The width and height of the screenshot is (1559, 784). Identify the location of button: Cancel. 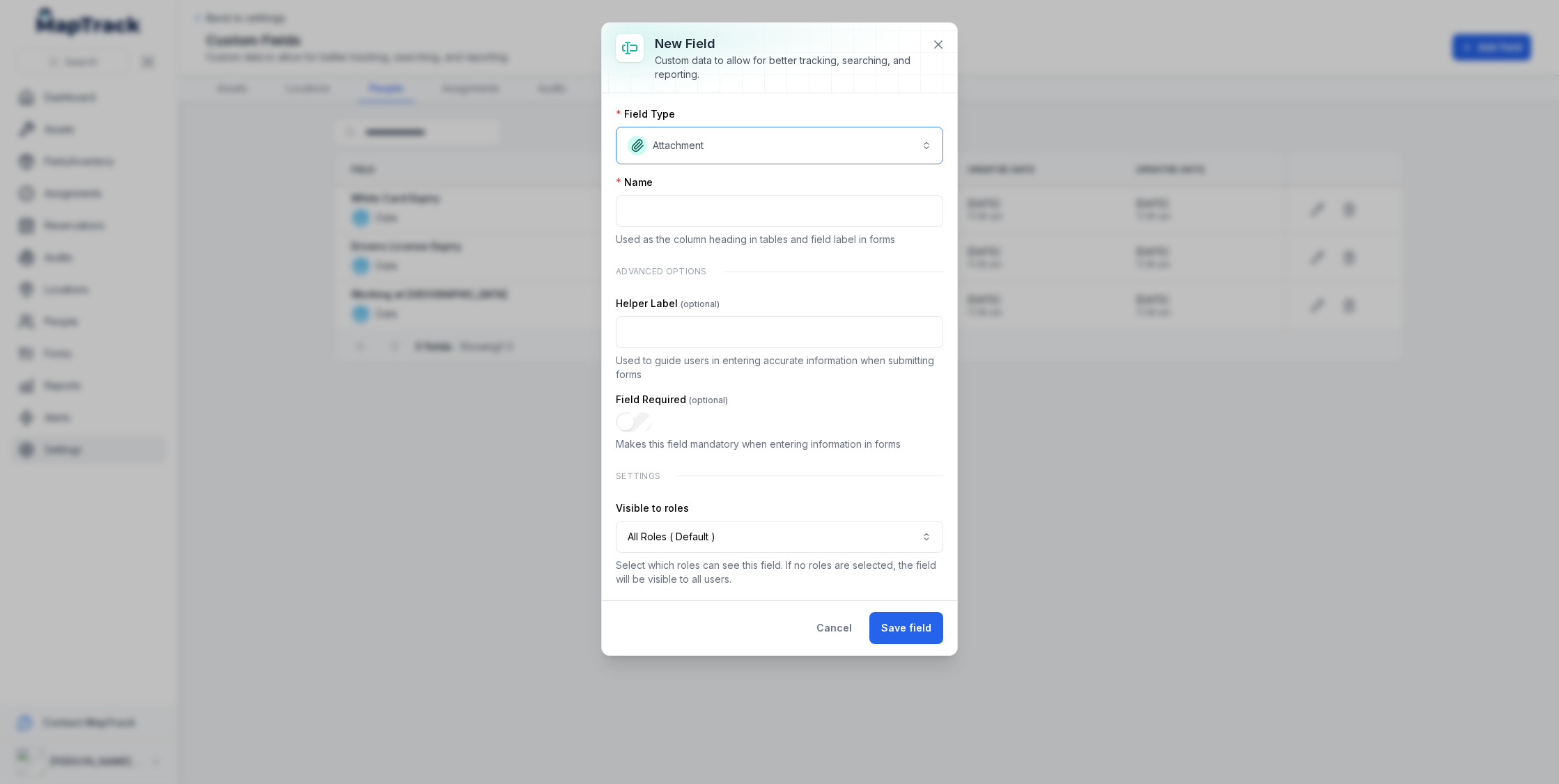
(834, 629).